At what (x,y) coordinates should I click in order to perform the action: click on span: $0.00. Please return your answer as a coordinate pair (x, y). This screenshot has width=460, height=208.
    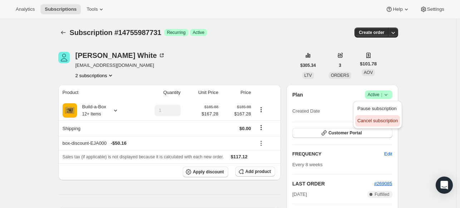
    Looking at the image, I should click on (245, 128).